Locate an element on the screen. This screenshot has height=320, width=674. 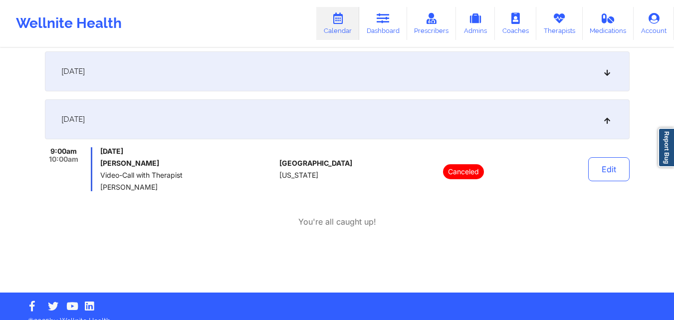
a: Coaches is located at coordinates (515, 23).